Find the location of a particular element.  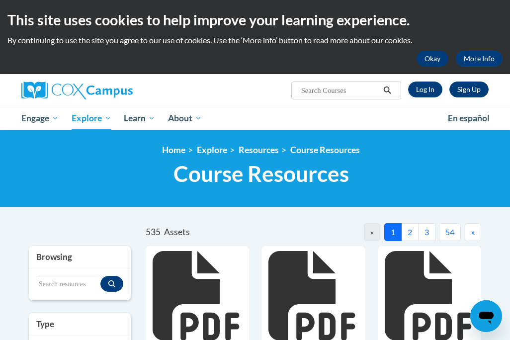

nav: Pagination Navigation is located at coordinates (397, 232).